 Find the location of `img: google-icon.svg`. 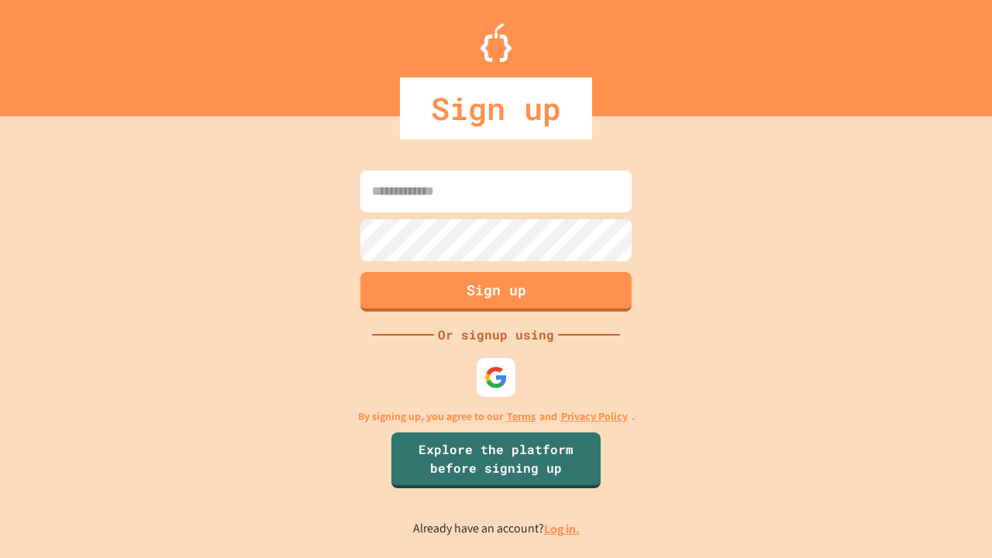

img: google-icon.svg is located at coordinates (496, 377).